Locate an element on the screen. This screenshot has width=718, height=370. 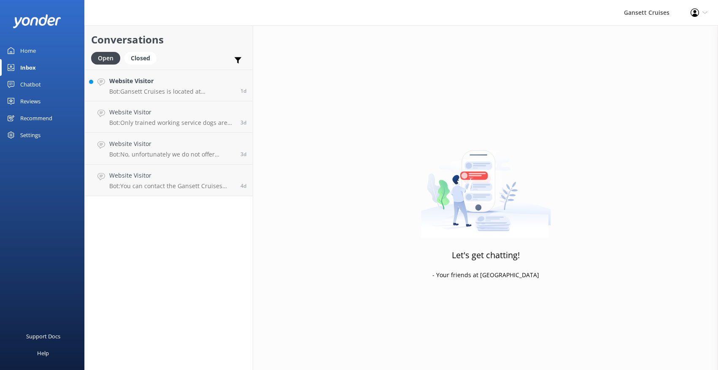
img: yonder-white-logo.png is located at coordinates (37, 21).